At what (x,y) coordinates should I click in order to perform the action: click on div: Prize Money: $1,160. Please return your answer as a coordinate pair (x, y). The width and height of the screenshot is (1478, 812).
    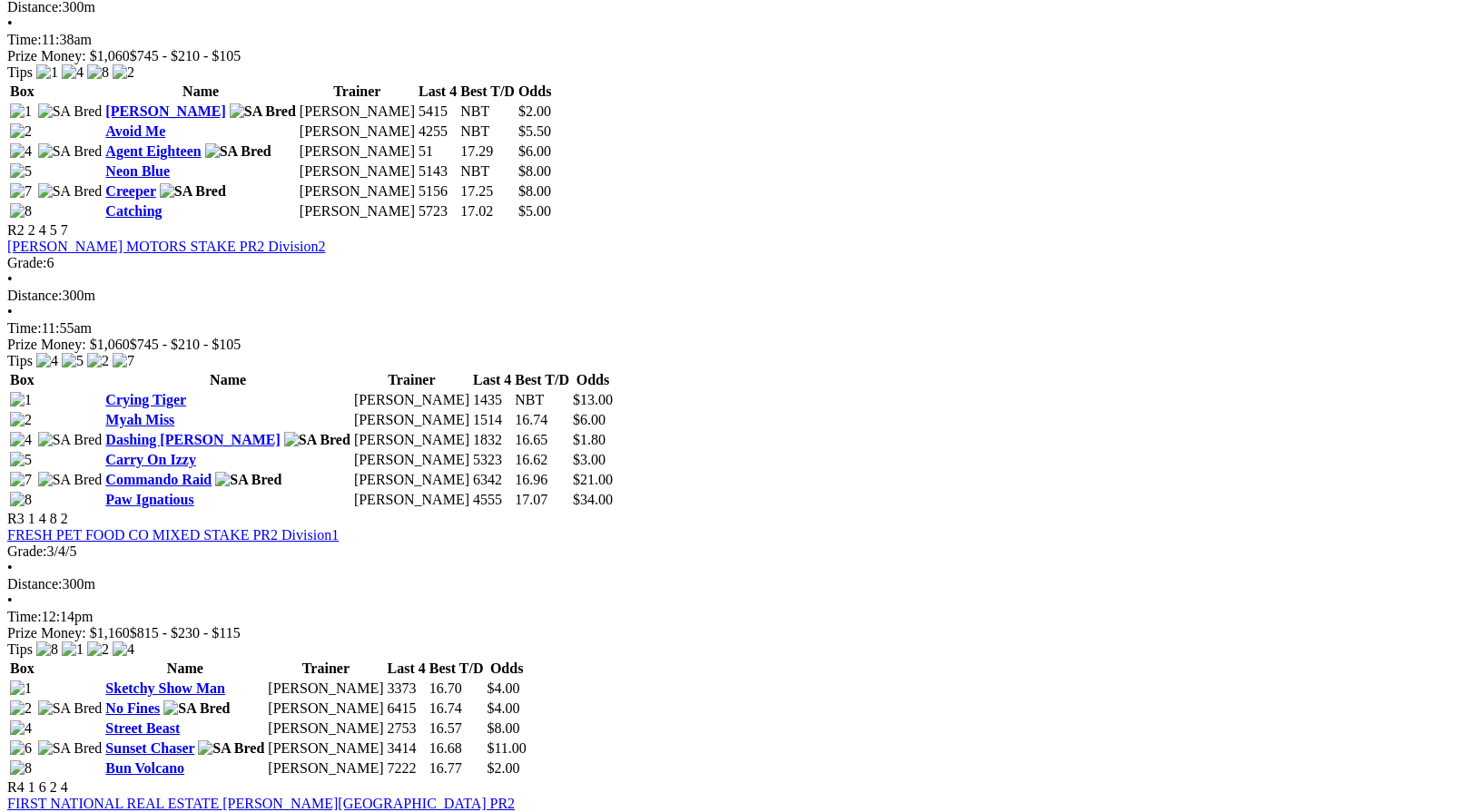
    Looking at the image, I should click on (739, 633).